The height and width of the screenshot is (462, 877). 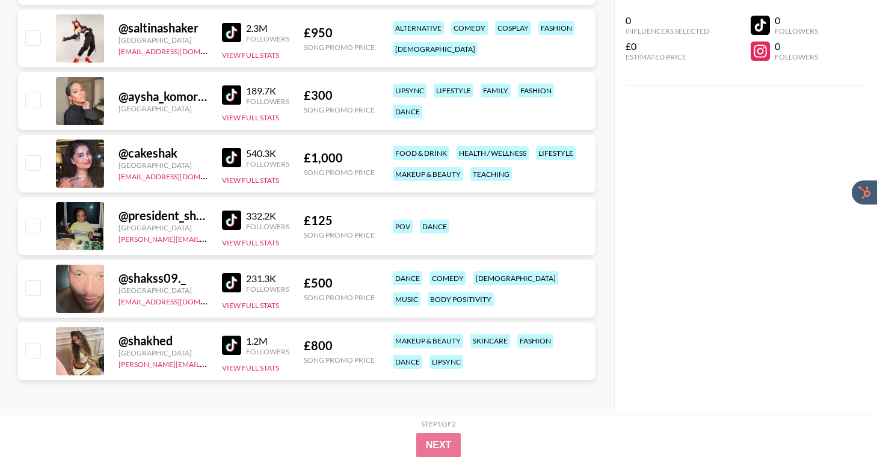 What do you see at coordinates (339, 220) in the screenshot?
I see `div: £ 125` at bounding box center [339, 220].